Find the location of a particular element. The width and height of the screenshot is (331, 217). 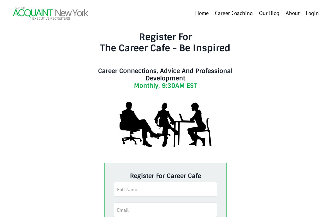

a: About is located at coordinates (293, 13).